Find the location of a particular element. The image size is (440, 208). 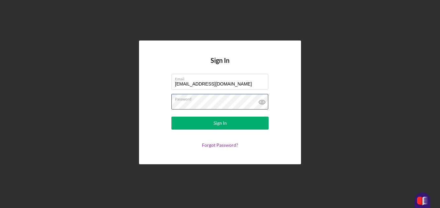

label: Email is located at coordinates (222, 78).